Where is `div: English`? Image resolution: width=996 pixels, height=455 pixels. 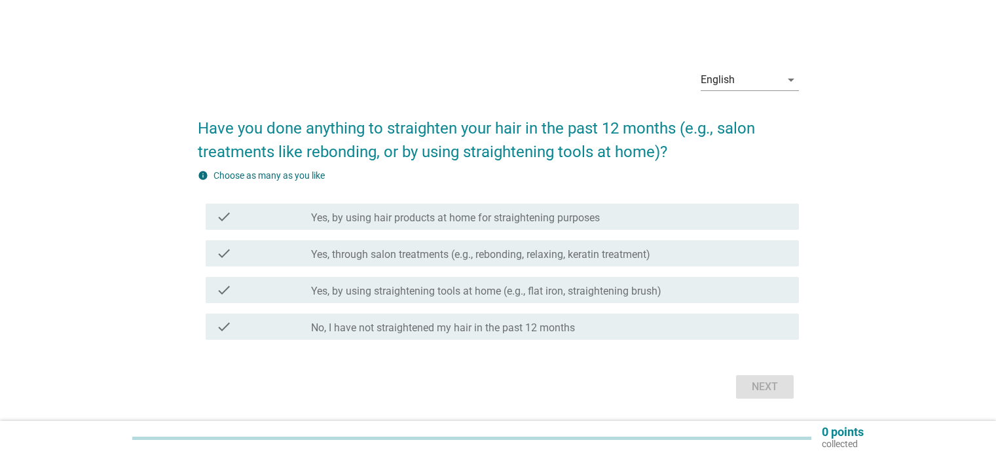 div: English is located at coordinates (718, 80).